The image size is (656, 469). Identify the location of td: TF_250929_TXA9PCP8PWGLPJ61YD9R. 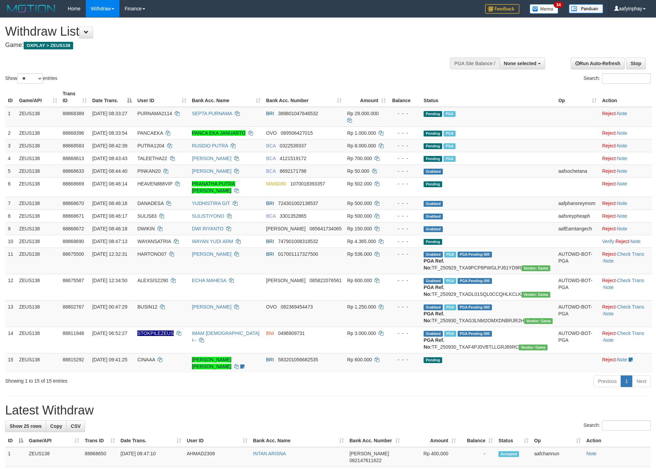
(488, 261).